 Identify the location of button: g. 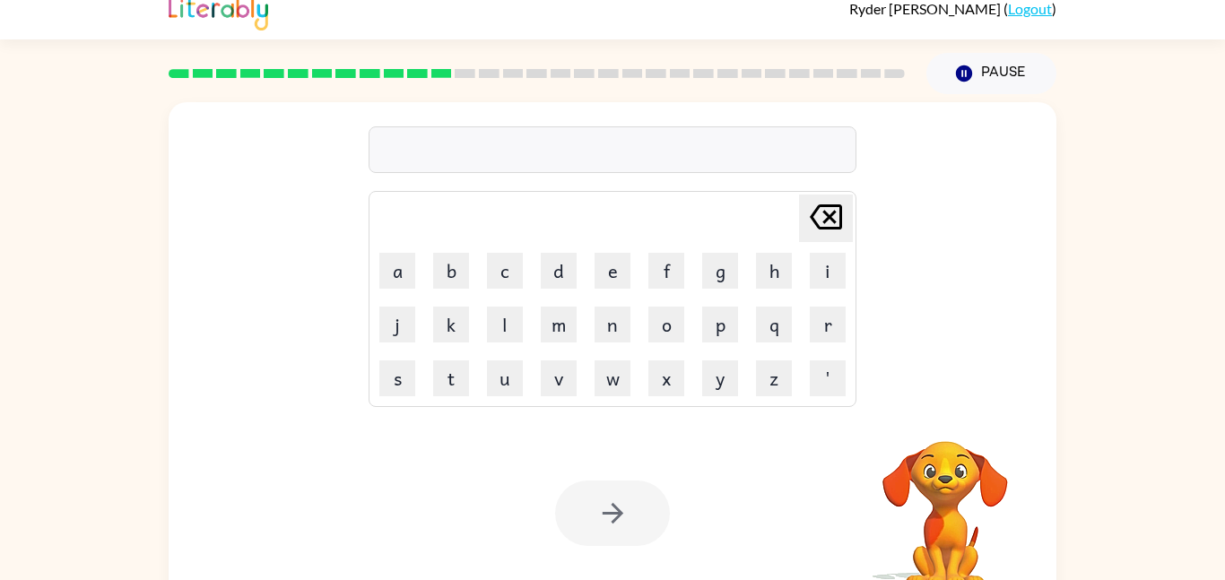
(720, 271).